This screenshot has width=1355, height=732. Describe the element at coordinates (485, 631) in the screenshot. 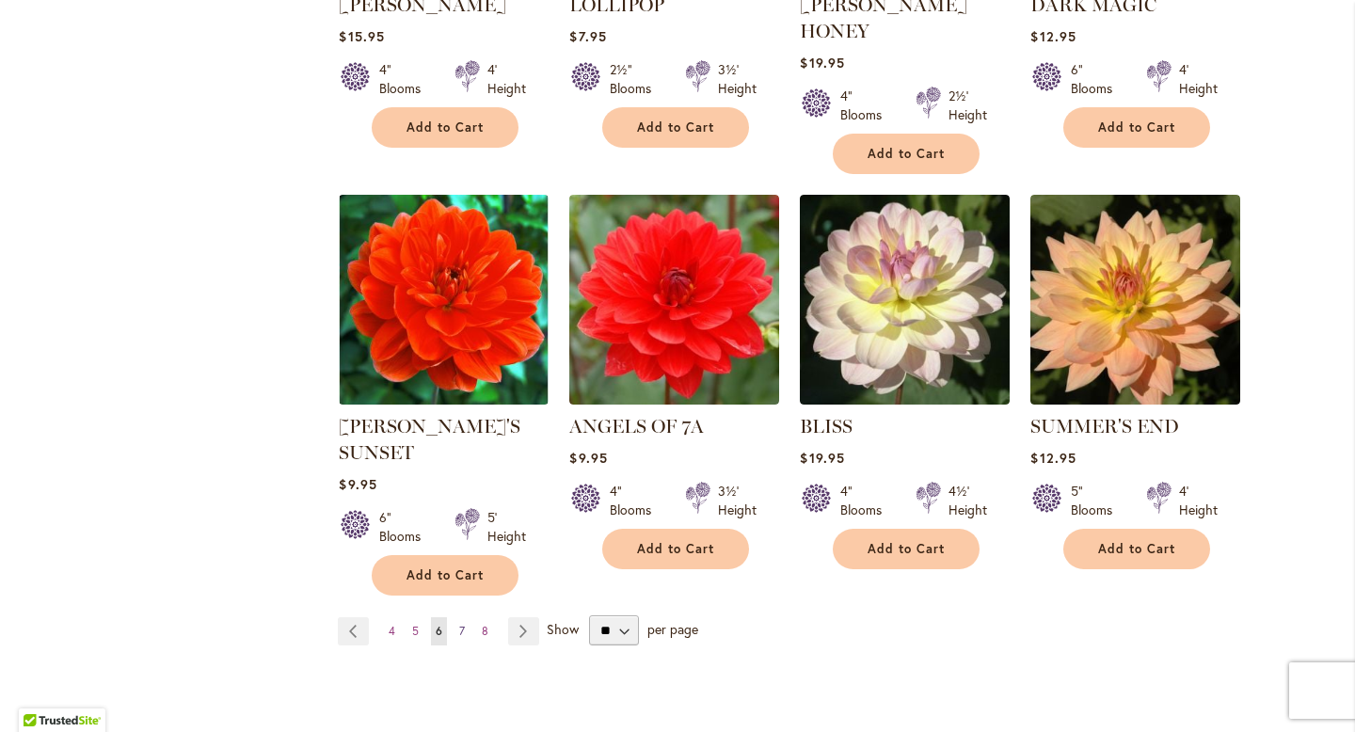

I see `a: 8` at that location.